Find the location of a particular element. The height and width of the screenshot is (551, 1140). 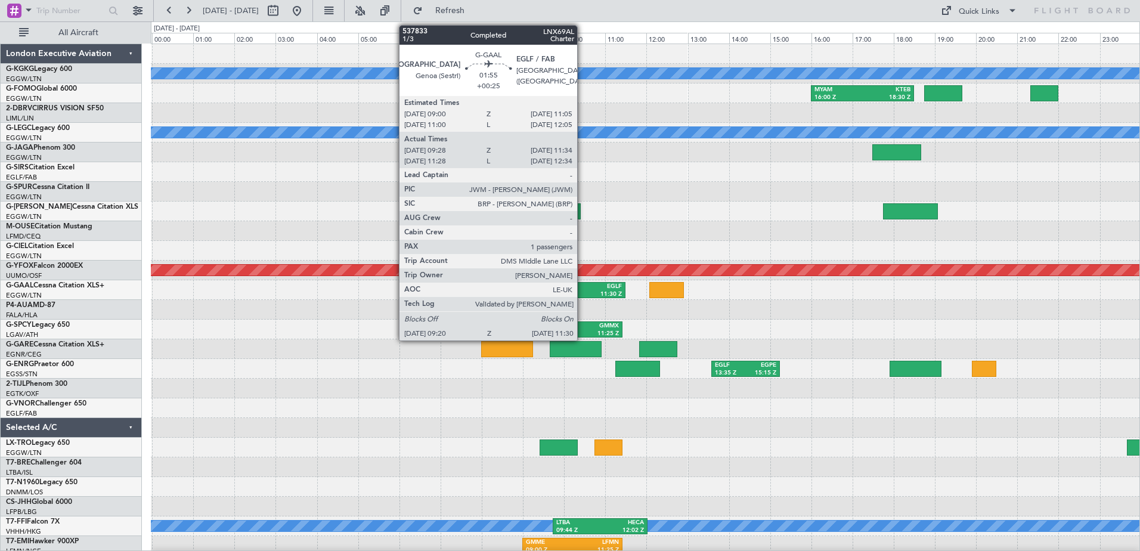

div: 09:20 Z is located at coordinates (560, 295).